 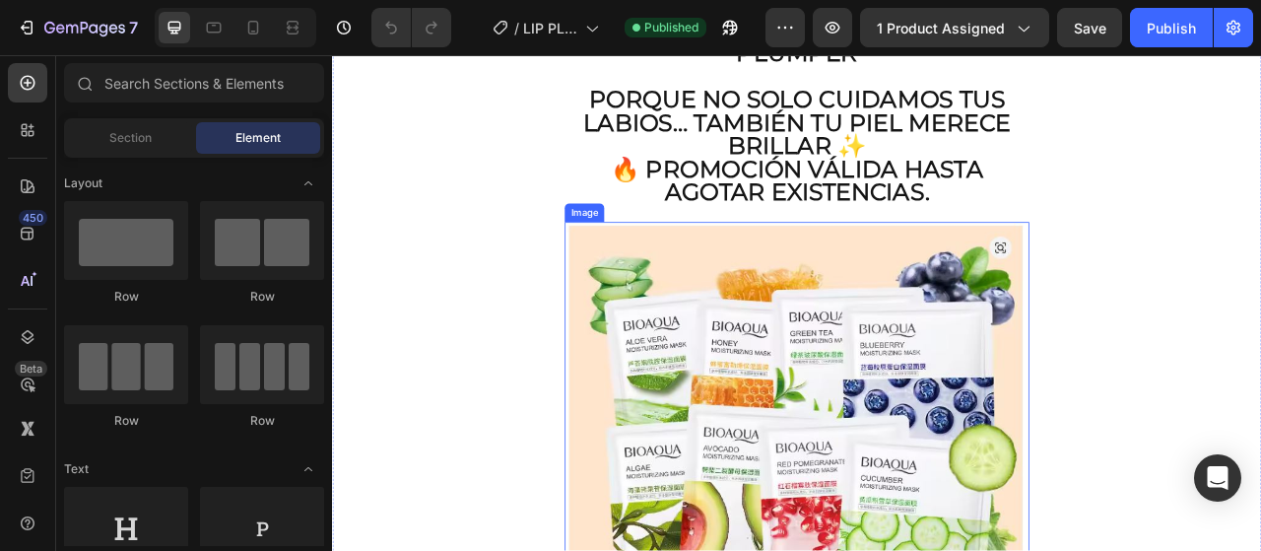 What do you see at coordinates (1171, 28) in the screenshot?
I see `button: Publish` at bounding box center [1171, 28].